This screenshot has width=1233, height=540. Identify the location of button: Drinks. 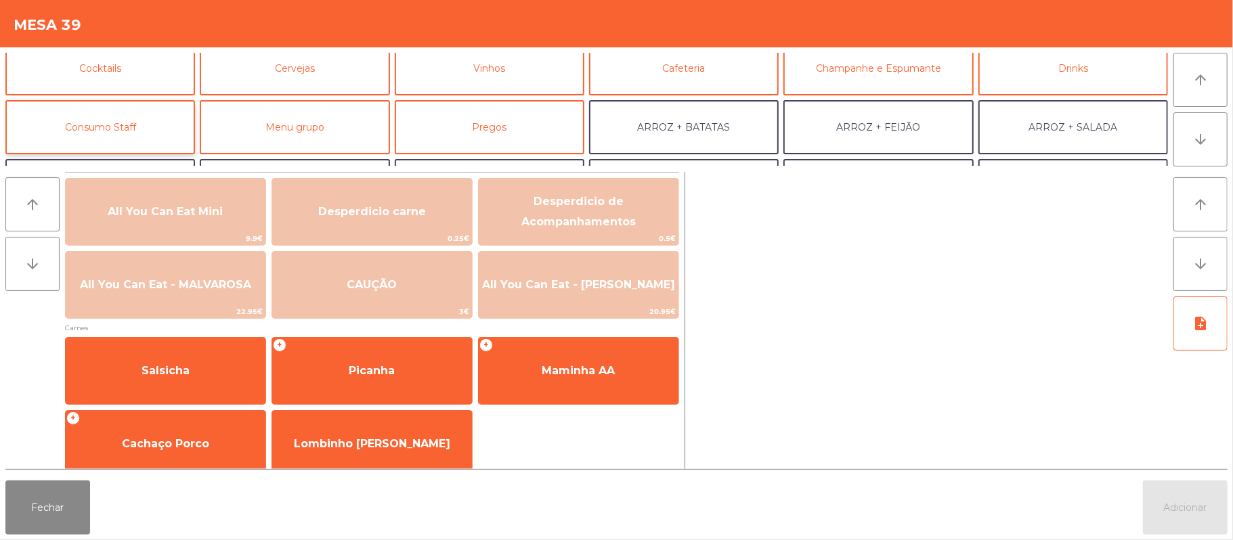
(1073, 68).